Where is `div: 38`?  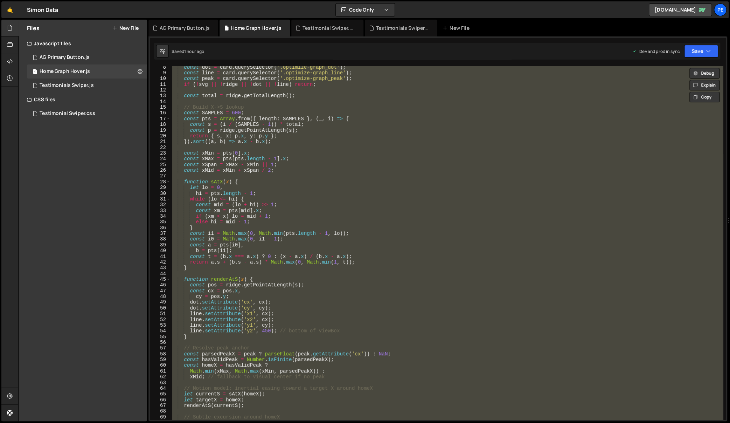
div: 38 is located at coordinates (160, 239).